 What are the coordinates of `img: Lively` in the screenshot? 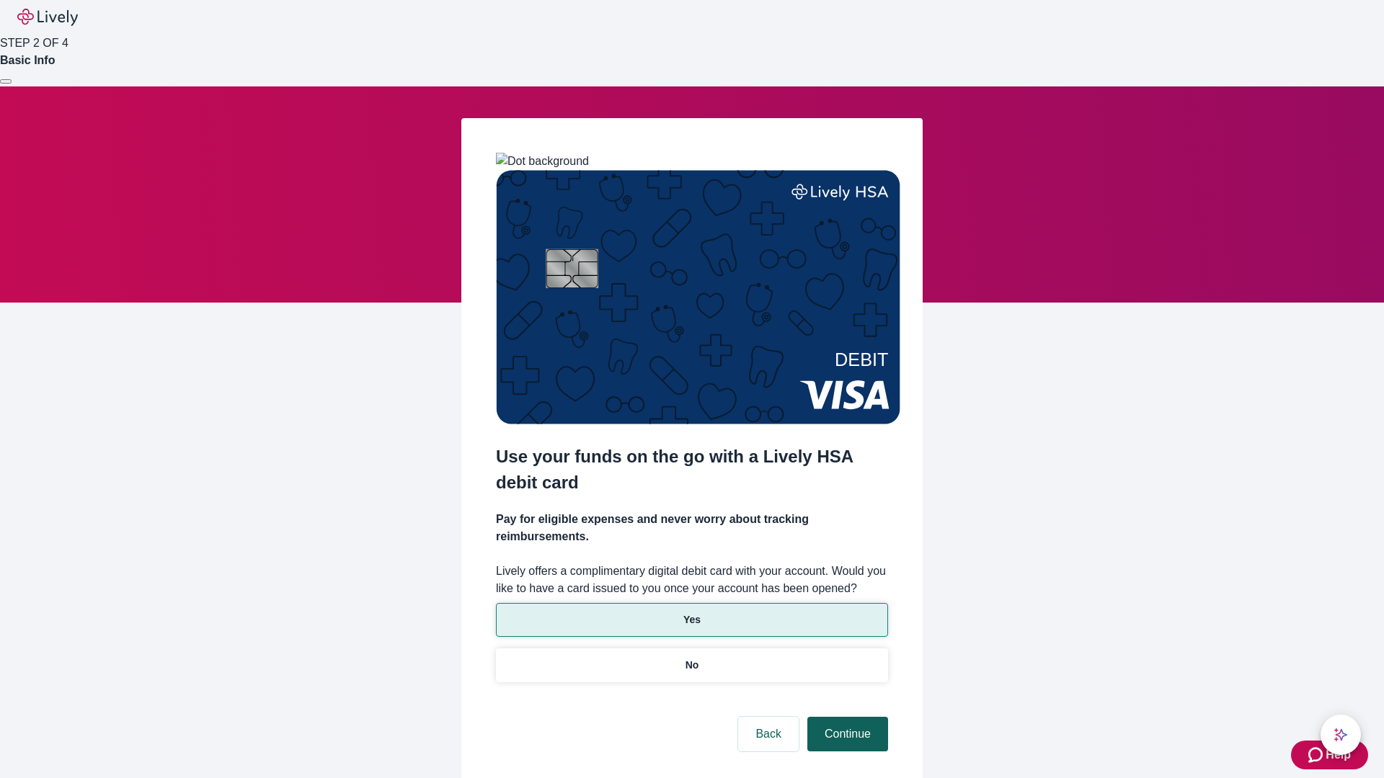 It's located at (48, 17).